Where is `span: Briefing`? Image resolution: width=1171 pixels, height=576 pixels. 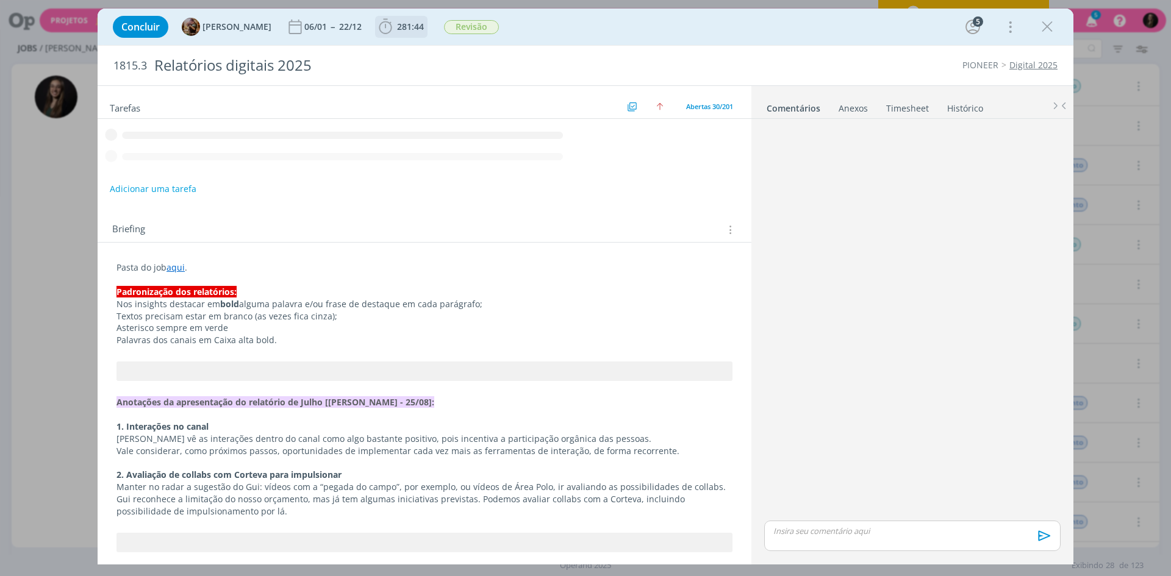 span: Briefing is located at coordinates (129, 230).